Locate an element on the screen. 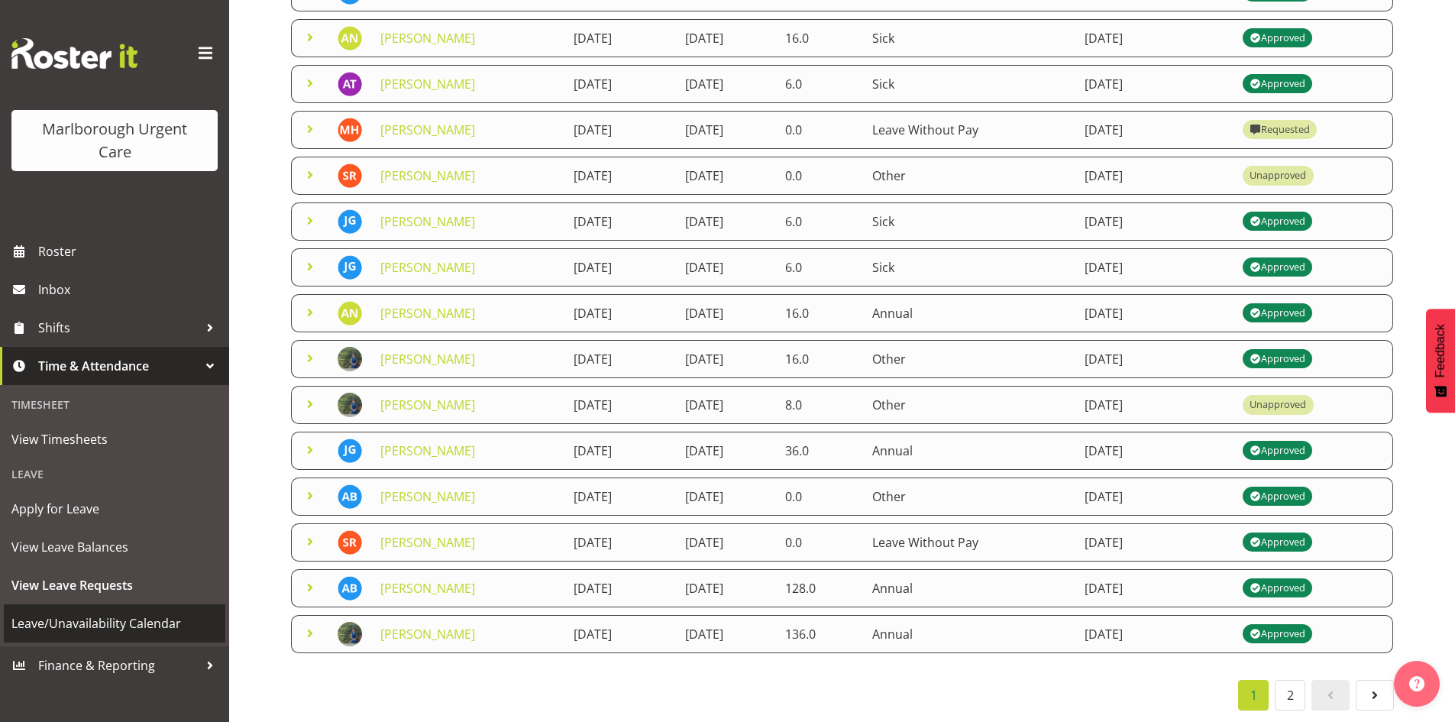 The image size is (1455, 722). div: Requested is located at coordinates (1280, 130).